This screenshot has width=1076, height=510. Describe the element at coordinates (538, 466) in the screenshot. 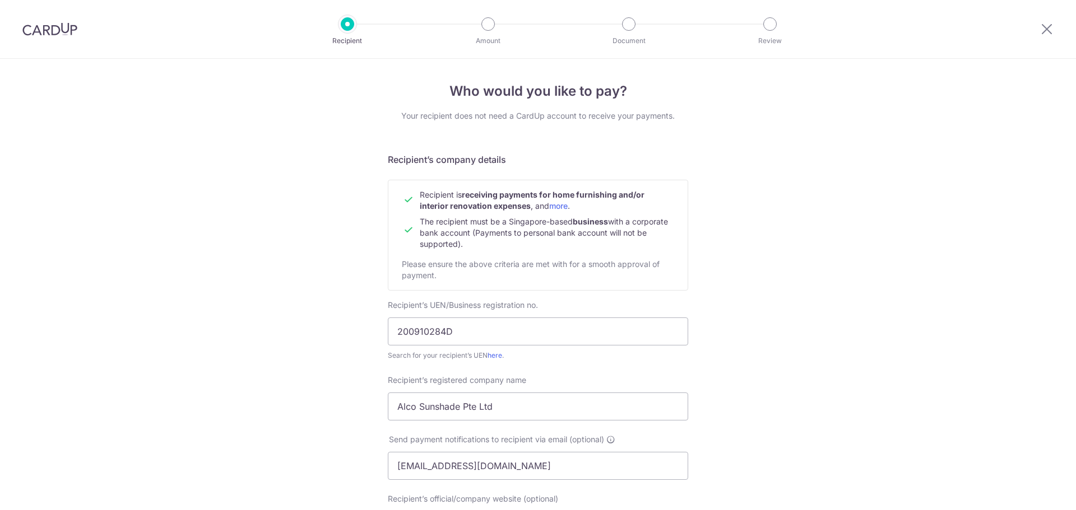

I see `input: Enter email address` at that location.